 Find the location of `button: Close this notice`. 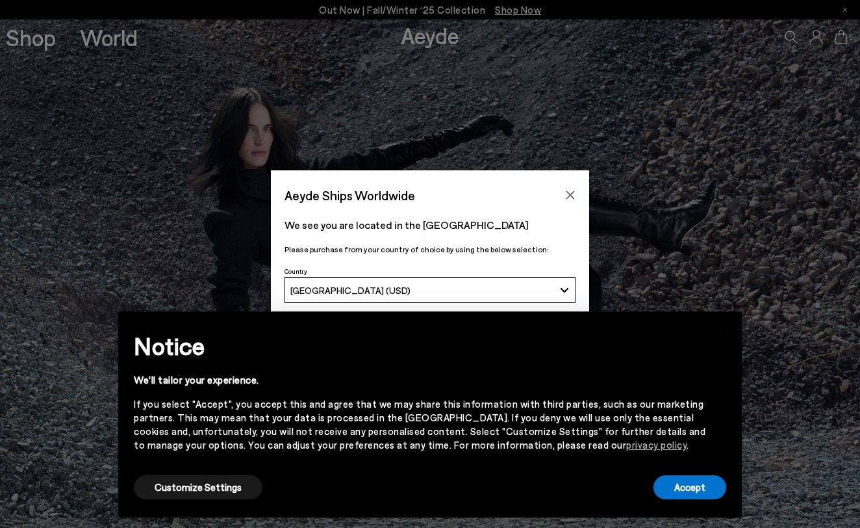

button: Close this notice is located at coordinates (721, 331).